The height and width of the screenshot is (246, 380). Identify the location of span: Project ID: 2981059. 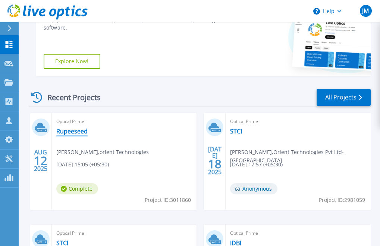
(342, 200).